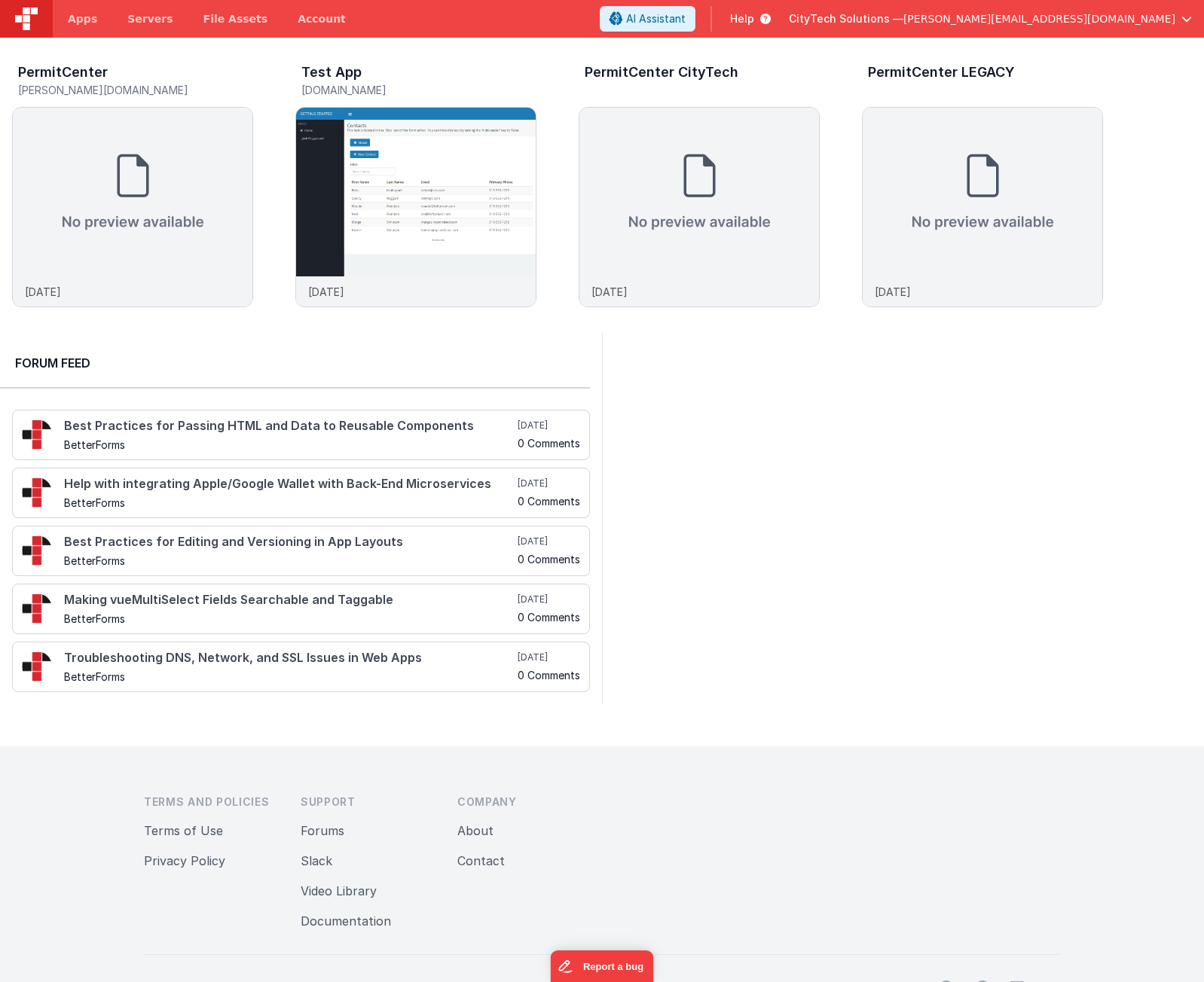  I want to click on span: File Assets, so click(236, 19).